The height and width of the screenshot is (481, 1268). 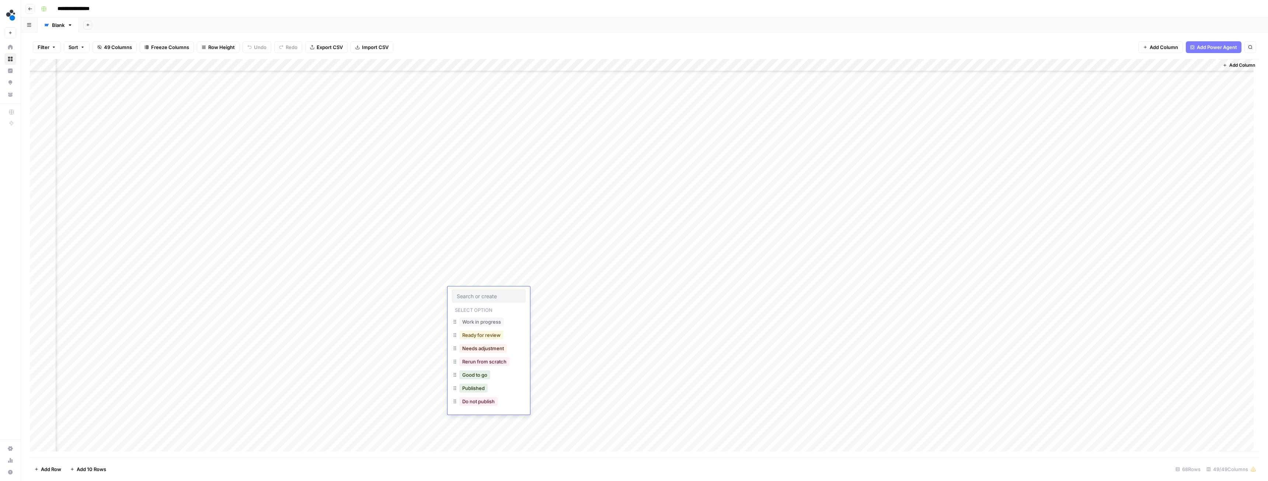 What do you see at coordinates (48, 469) in the screenshot?
I see `button: Add Row` at bounding box center [48, 469].